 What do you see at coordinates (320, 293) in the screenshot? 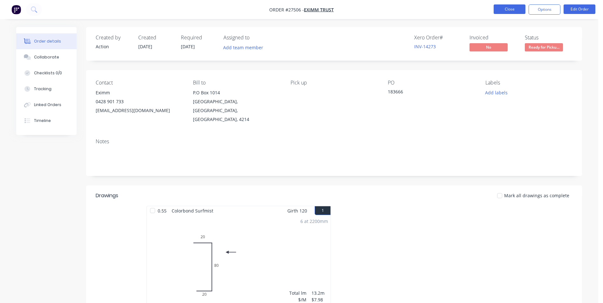
I see `div: 13.2m` at bounding box center [320, 293].